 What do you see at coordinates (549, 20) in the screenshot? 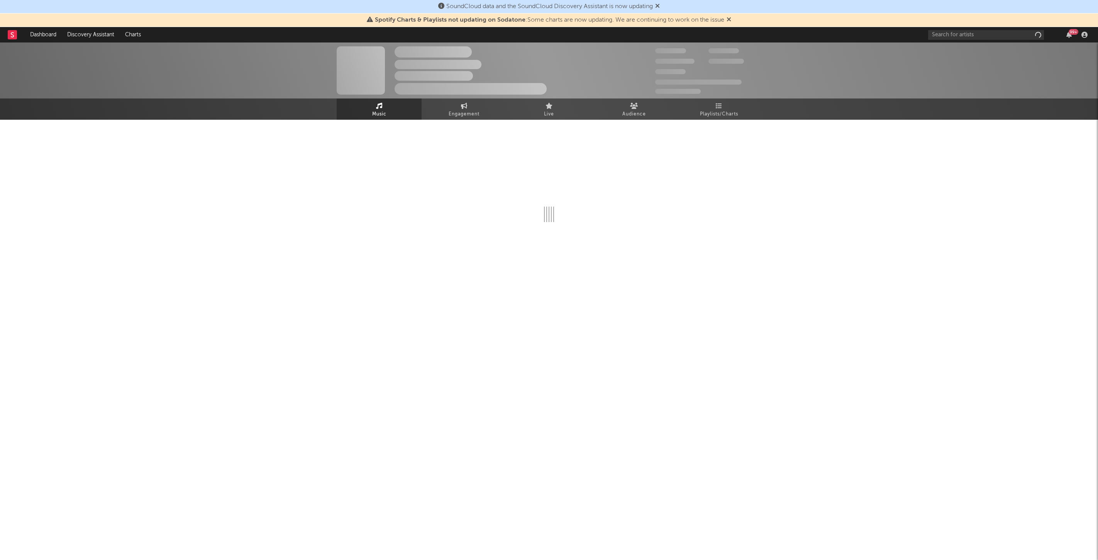
I see `span: : Some charts are now updating. We are continuing to work on the issue` at bounding box center [549, 20].